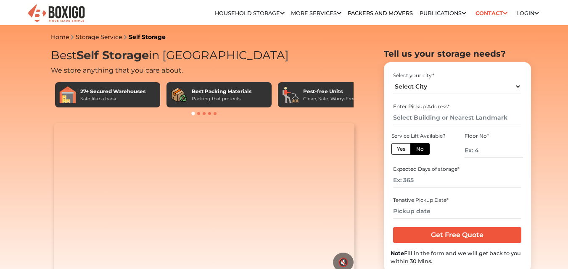 This screenshot has height=269, width=568. Describe the element at coordinates (316, 13) in the screenshot. I see `a: More services` at that location.